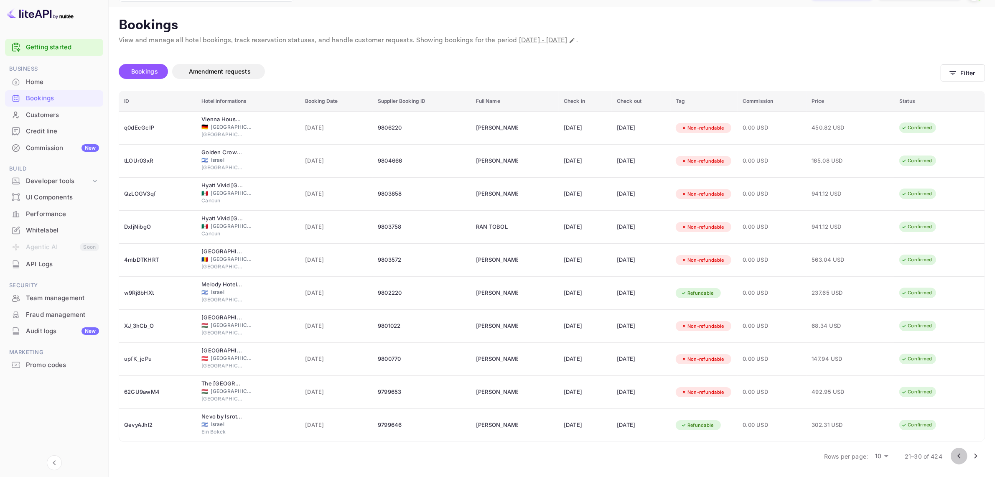 This screenshot has width=995, height=477. Describe the element at coordinates (54, 330) in the screenshot. I see `a: Audit logsNew` at that location.